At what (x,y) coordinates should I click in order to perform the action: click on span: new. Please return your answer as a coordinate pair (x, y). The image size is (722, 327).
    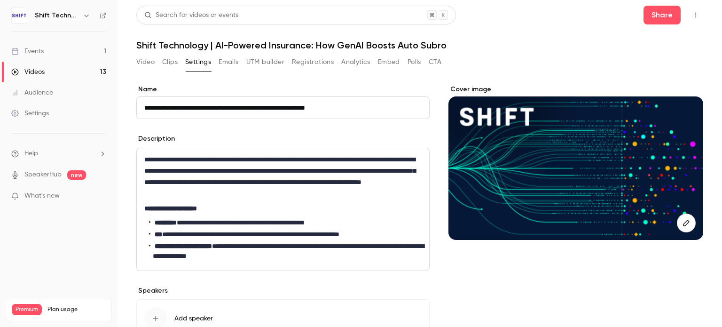
    Looking at the image, I should click on (77, 175).